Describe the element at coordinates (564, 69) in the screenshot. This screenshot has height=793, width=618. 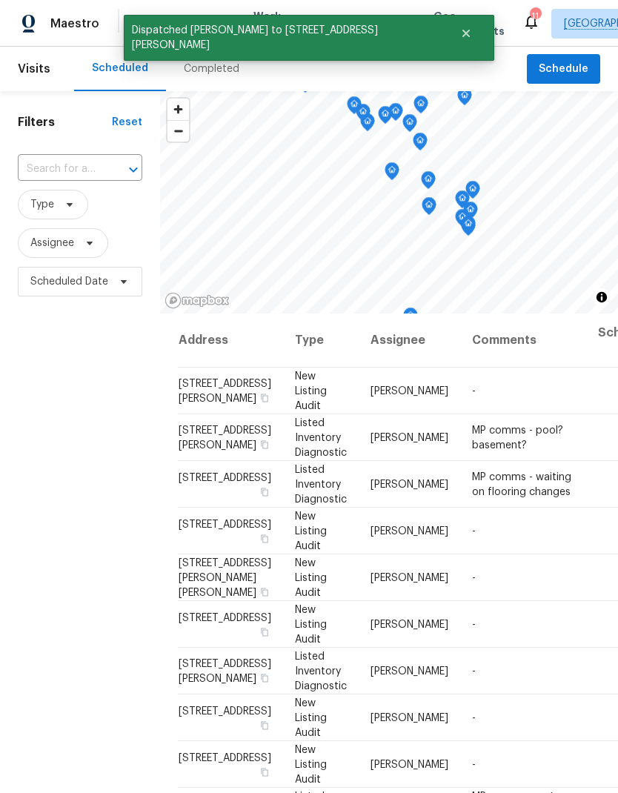
I see `button: Schedule` at that location.